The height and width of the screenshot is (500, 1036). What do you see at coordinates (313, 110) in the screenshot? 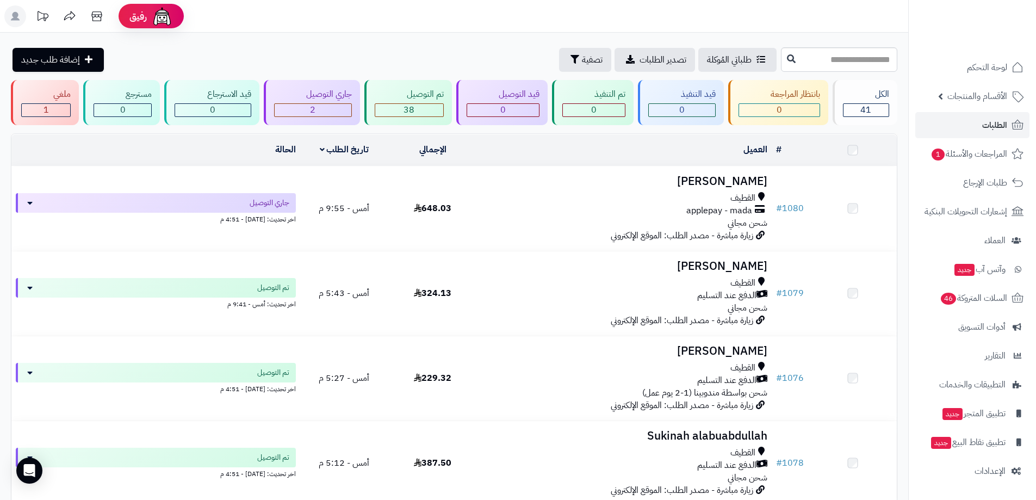
I see `div: 2` at bounding box center [313, 110].